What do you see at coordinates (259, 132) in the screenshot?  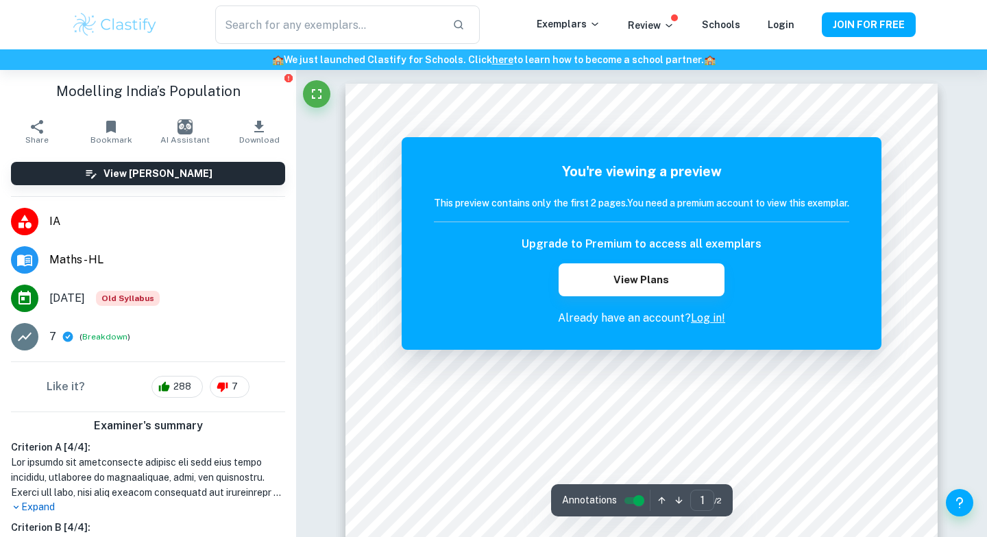 I see `button: Download` at bounding box center [259, 132].